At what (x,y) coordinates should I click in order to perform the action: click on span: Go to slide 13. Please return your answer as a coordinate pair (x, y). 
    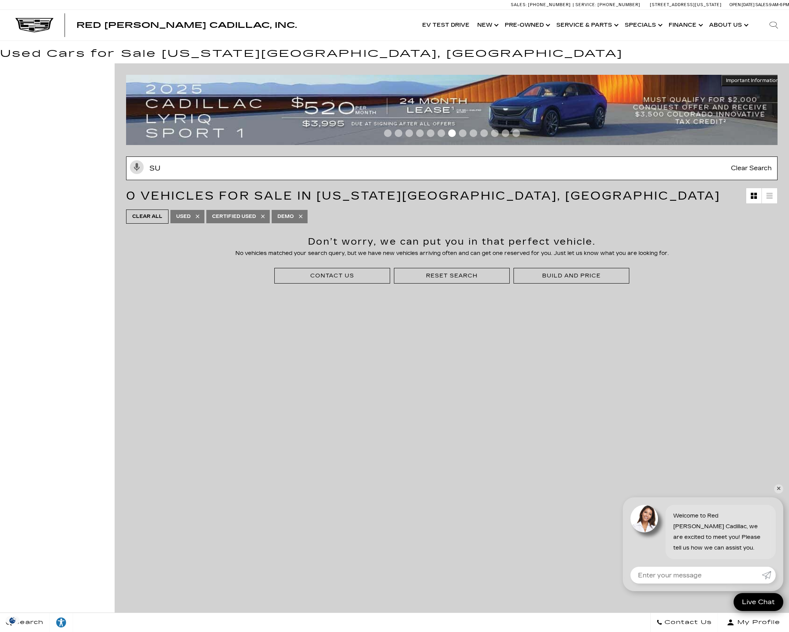
    Looking at the image, I should click on (516, 133).